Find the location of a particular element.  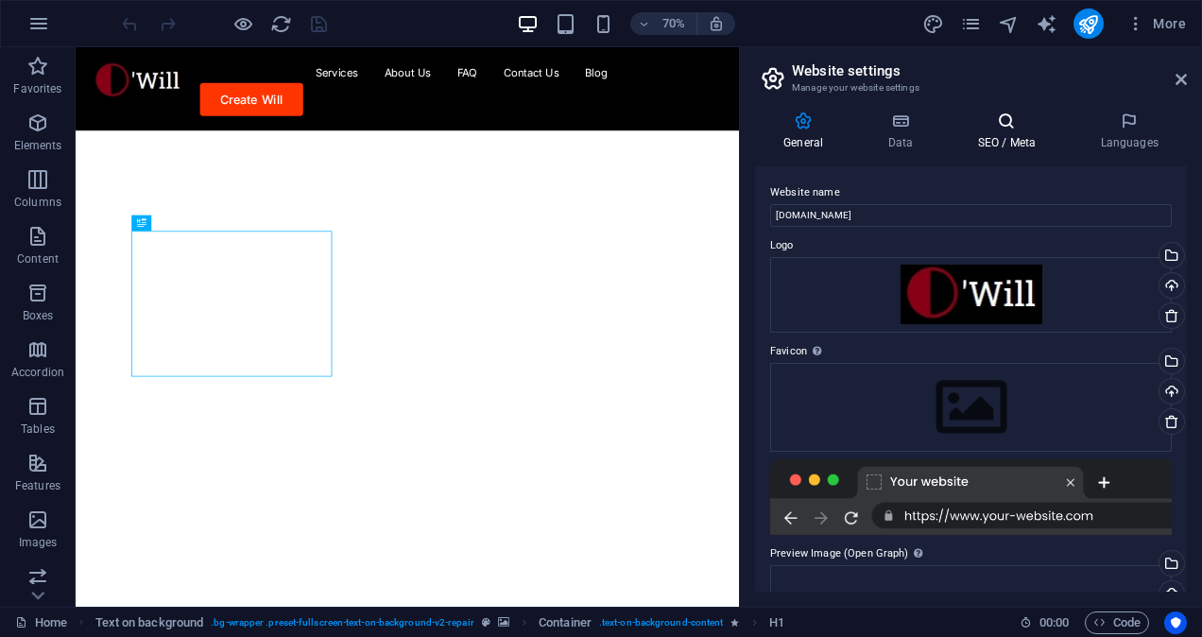

label: Preview Image (Open Graph) is located at coordinates (970, 554).